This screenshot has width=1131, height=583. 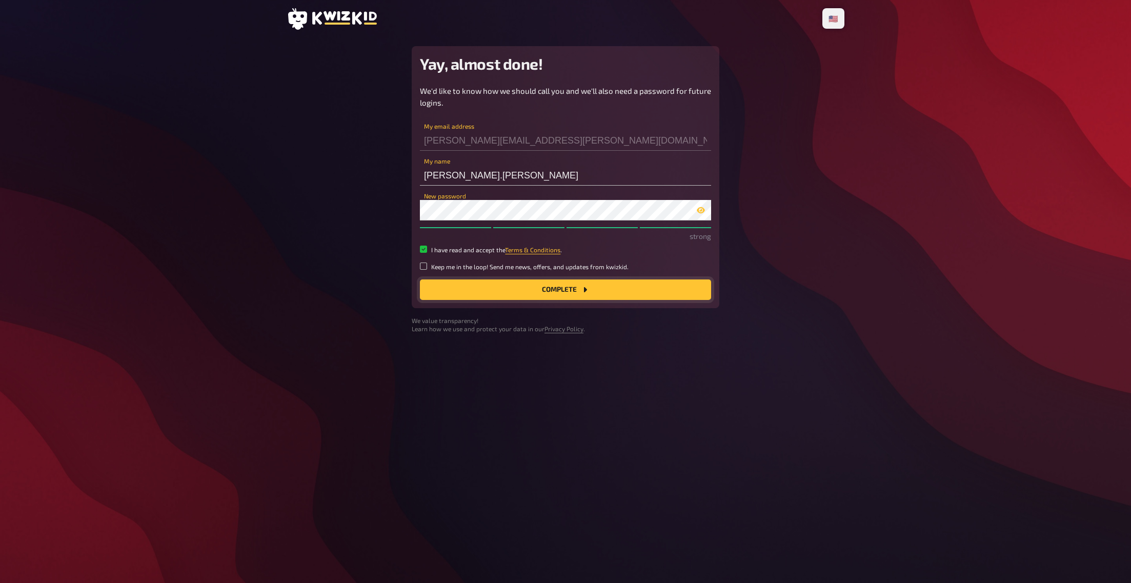 I want to click on p: strong, so click(x=566, y=236).